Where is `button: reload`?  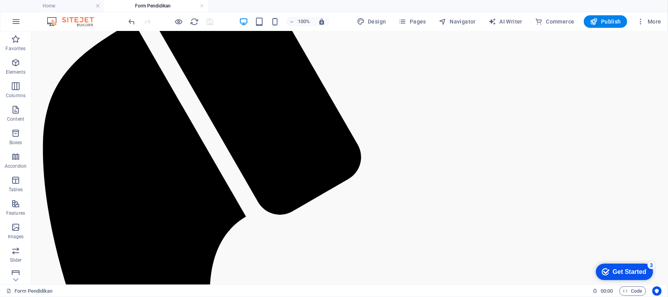 button: reload is located at coordinates (195, 22).